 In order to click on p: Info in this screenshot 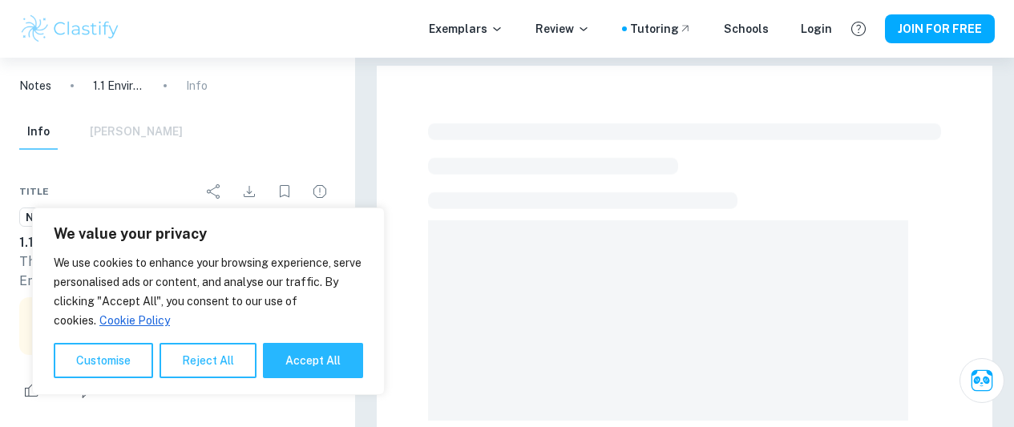, I will do `click(196, 86)`.